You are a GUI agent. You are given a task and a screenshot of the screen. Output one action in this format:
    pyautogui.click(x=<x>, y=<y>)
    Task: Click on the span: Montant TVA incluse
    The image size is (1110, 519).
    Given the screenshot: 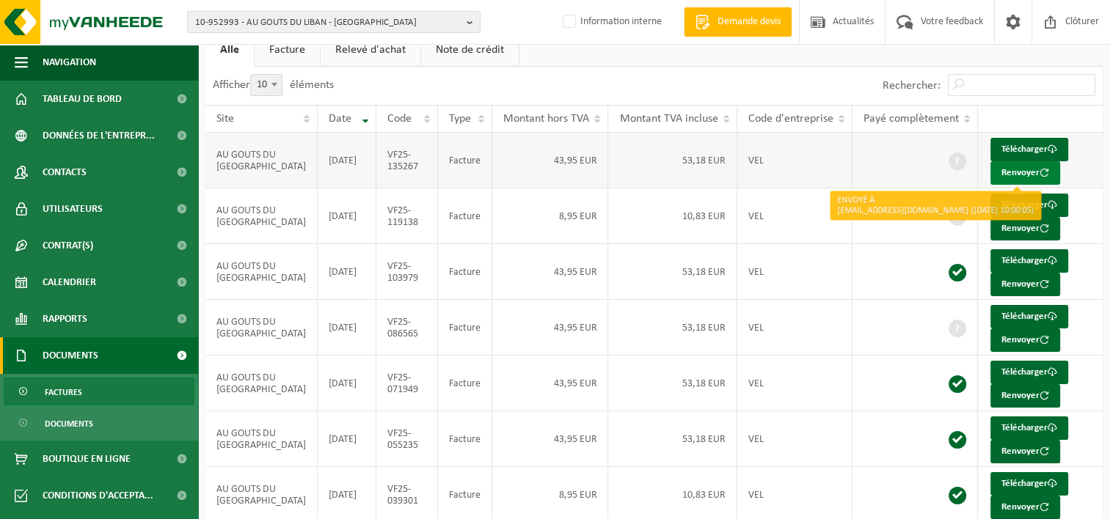 What is the action you would take?
    pyautogui.click(x=668, y=119)
    